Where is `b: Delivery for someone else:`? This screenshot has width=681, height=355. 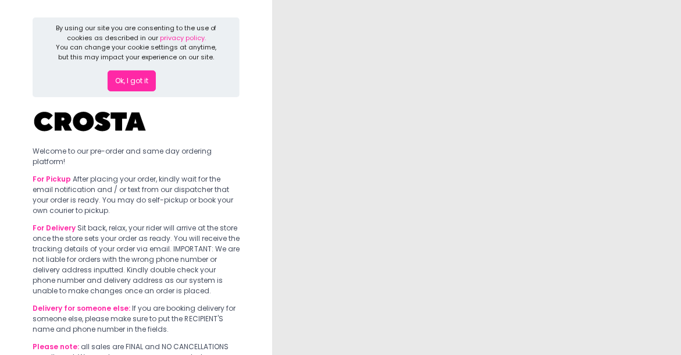
b: Delivery for someone else: is located at coordinates (81, 307).